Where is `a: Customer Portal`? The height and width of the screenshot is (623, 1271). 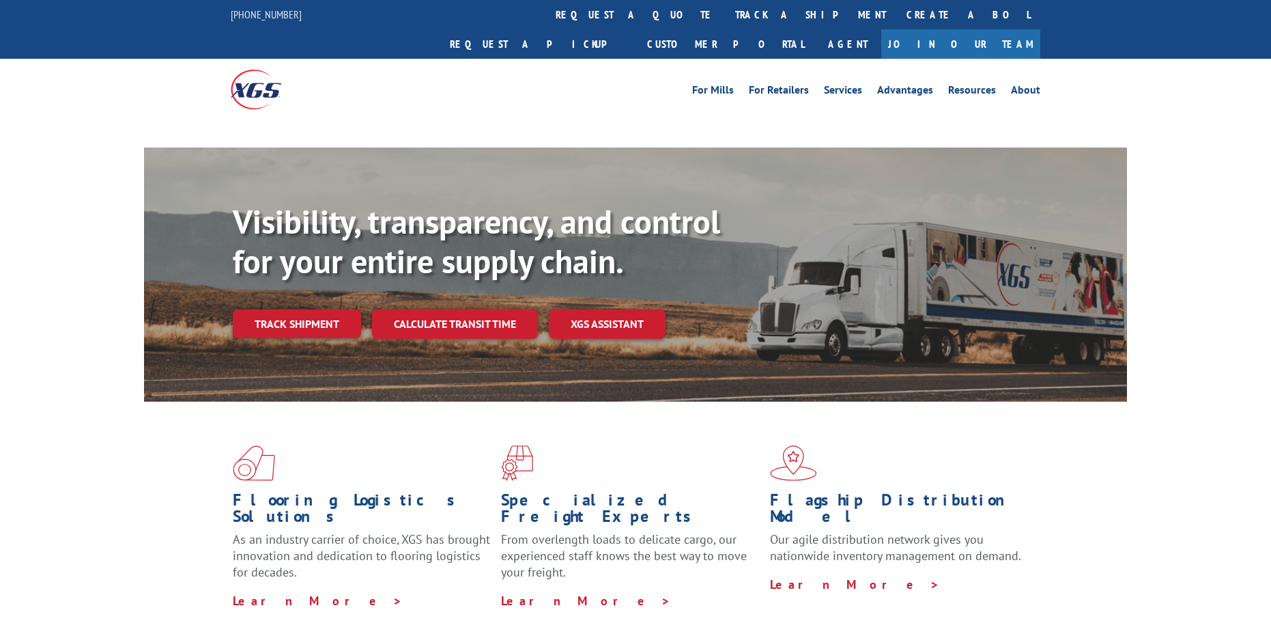 a: Customer Portal is located at coordinates (726, 44).